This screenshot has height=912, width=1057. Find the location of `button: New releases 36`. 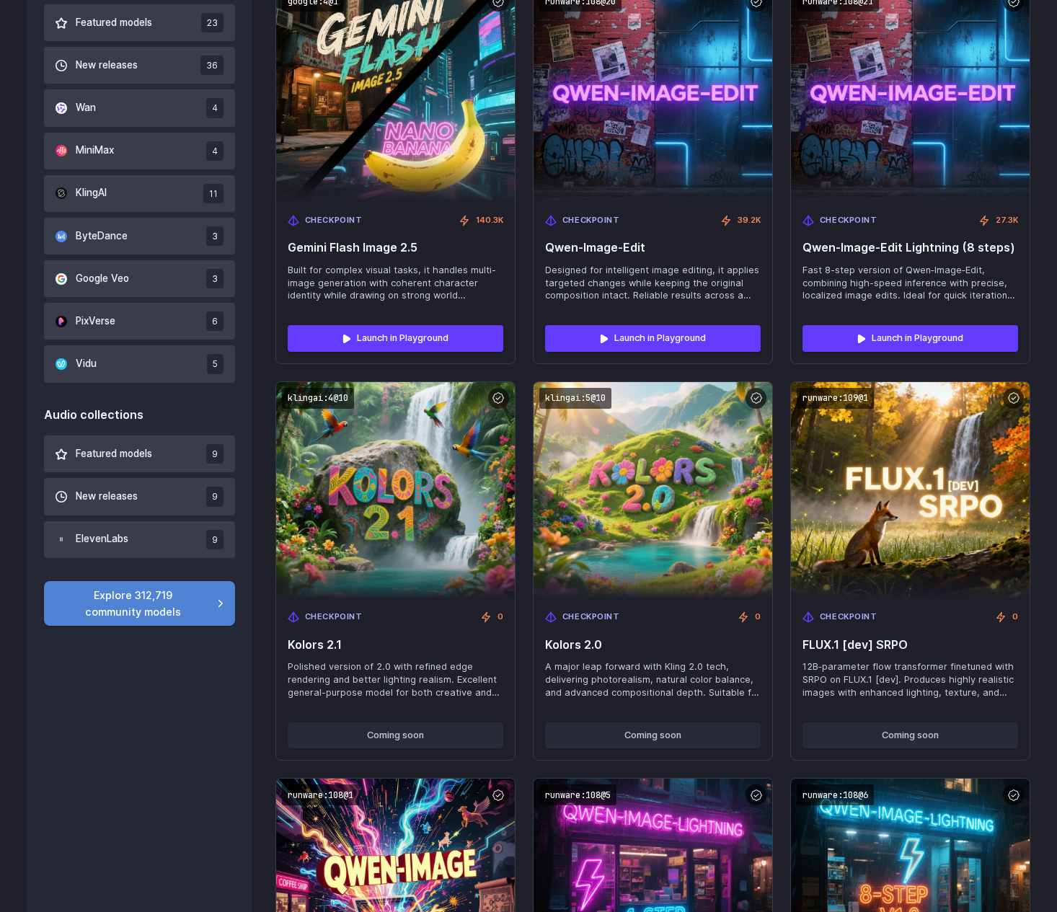

button: New releases 36 is located at coordinates (139, 65).